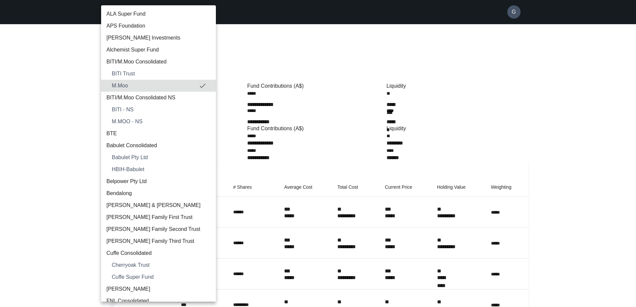 This screenshot has height=307, width=636. Describe the element at coordinates (161, 122) in the screenshot. I see `span: M.MOO - NS` at that location.